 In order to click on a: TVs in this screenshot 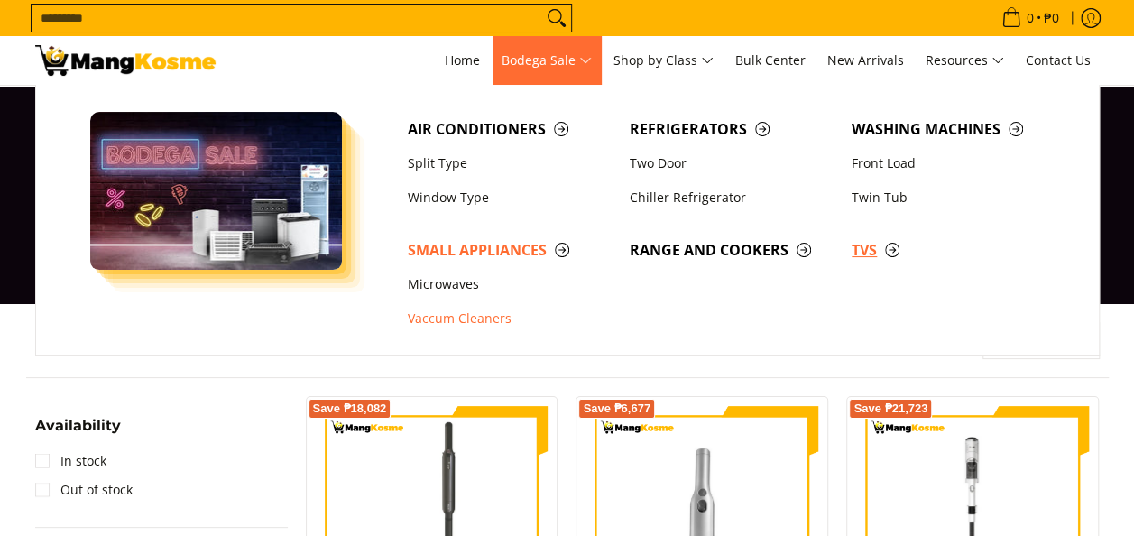, I will do `click(954, 250)`.